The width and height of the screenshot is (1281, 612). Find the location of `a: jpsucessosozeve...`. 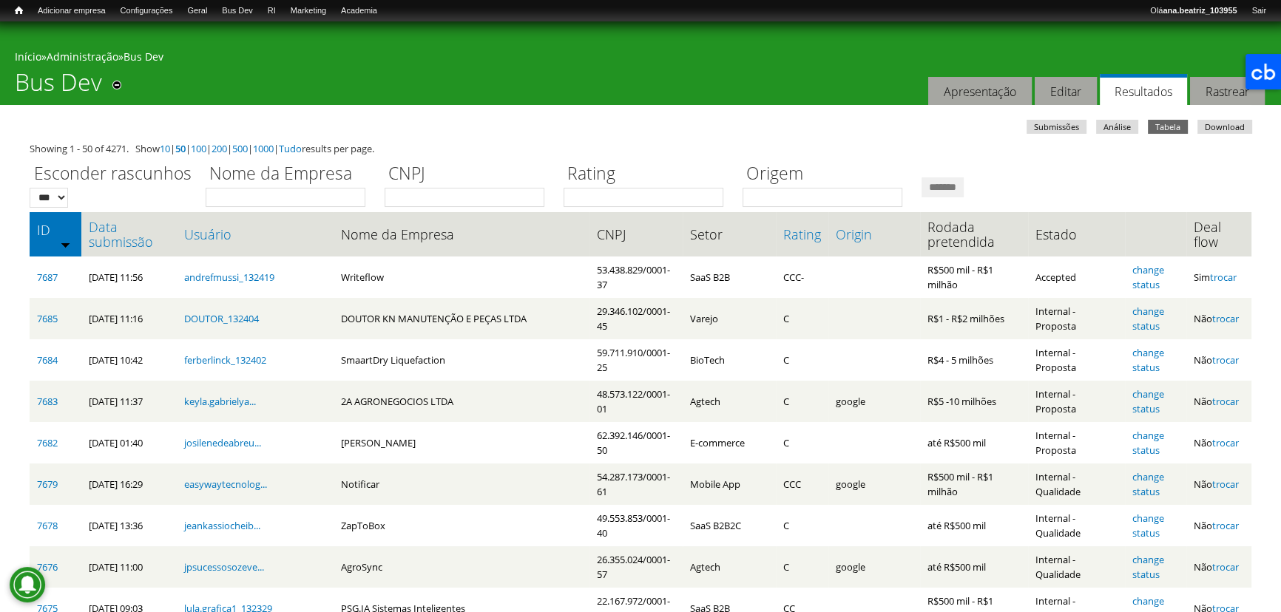

a: jpsucessosozeve... is located at coordinates (224, 567).